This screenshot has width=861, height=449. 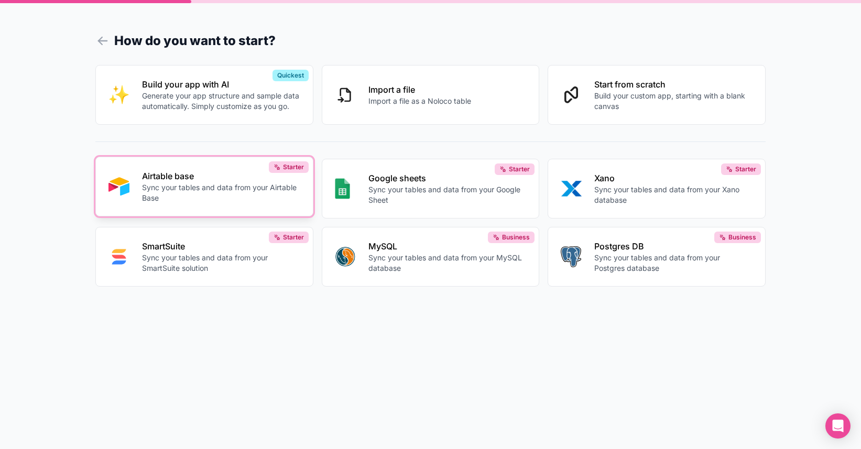 I want to click on button: Import a fileImport a file as a Noloco table, so click(x=431, y=95).